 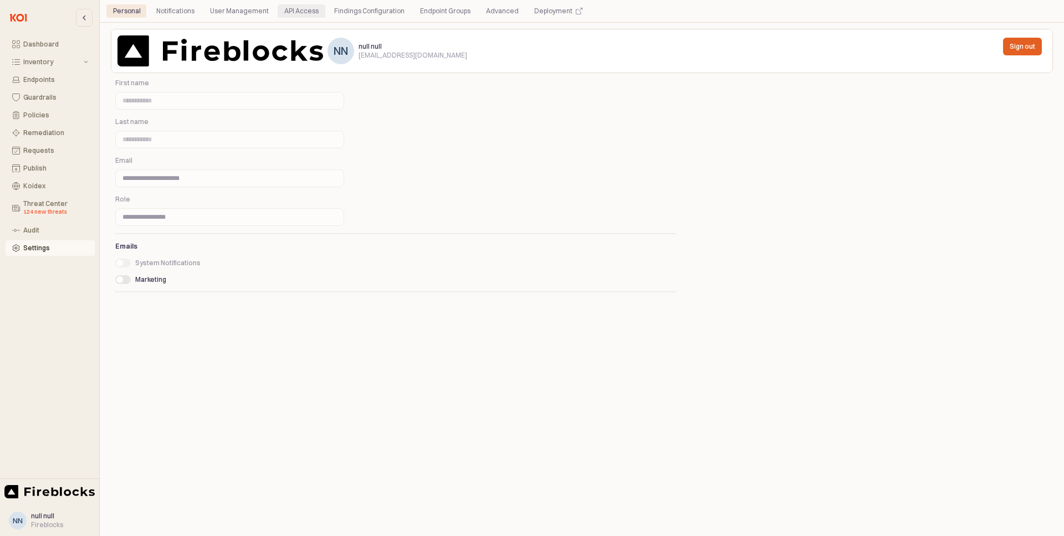 I want to click on div: Policies, so click(x=55, y=115).